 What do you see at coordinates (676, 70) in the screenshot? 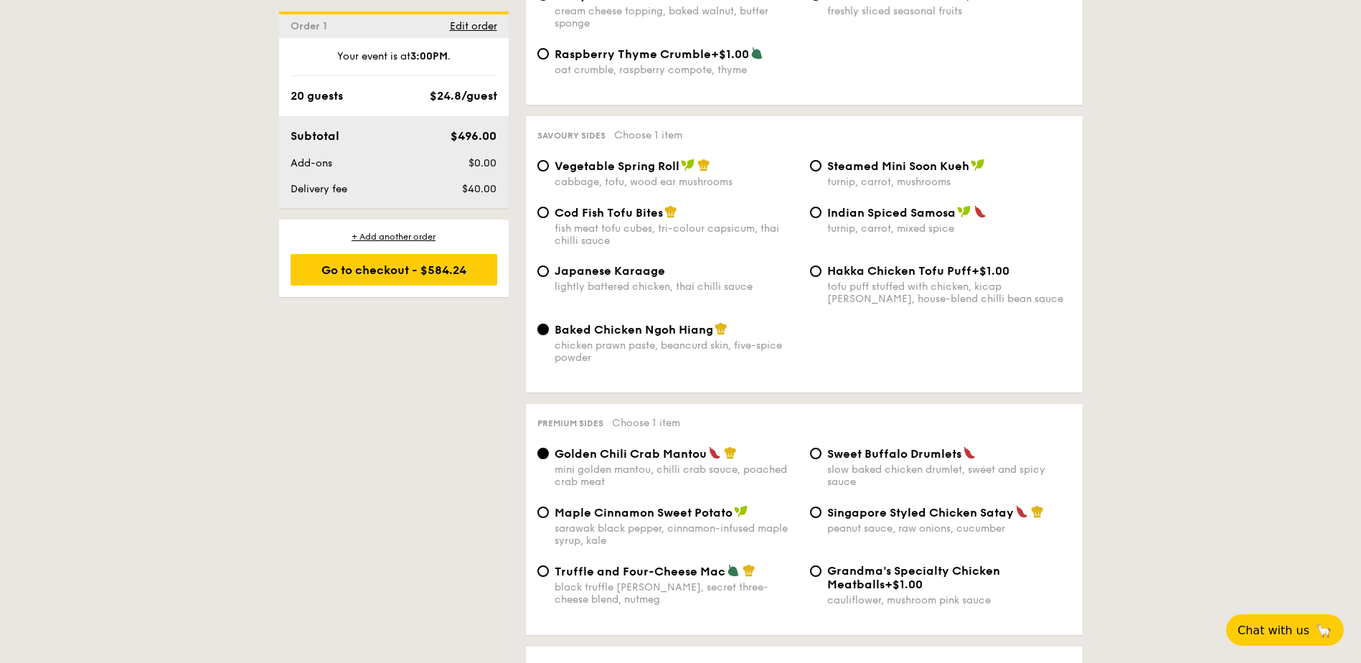
I see `div: oat crumble, raspberry compote, thyme` at bounding box center [676, 70].